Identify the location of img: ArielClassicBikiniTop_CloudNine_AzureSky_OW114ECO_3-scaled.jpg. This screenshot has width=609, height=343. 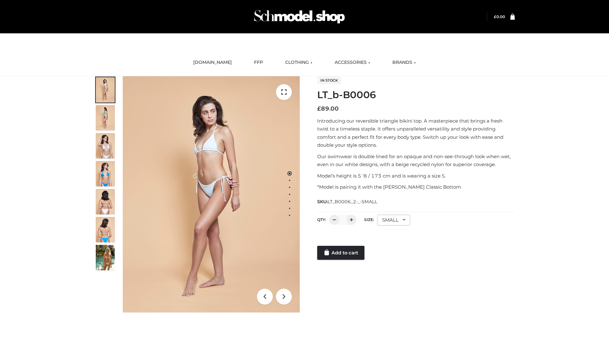
(105, 146).